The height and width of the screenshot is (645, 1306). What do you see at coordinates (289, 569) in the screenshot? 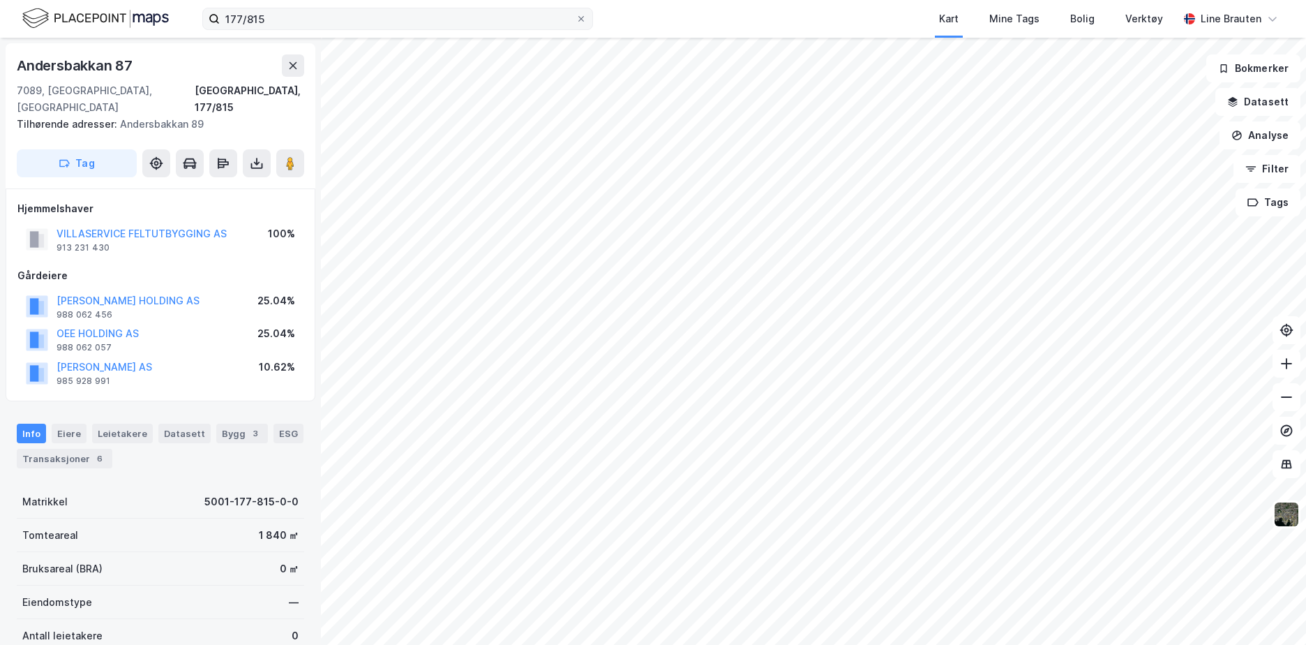
I see `div: 0 ㎡` at bounding box center [289, 569].